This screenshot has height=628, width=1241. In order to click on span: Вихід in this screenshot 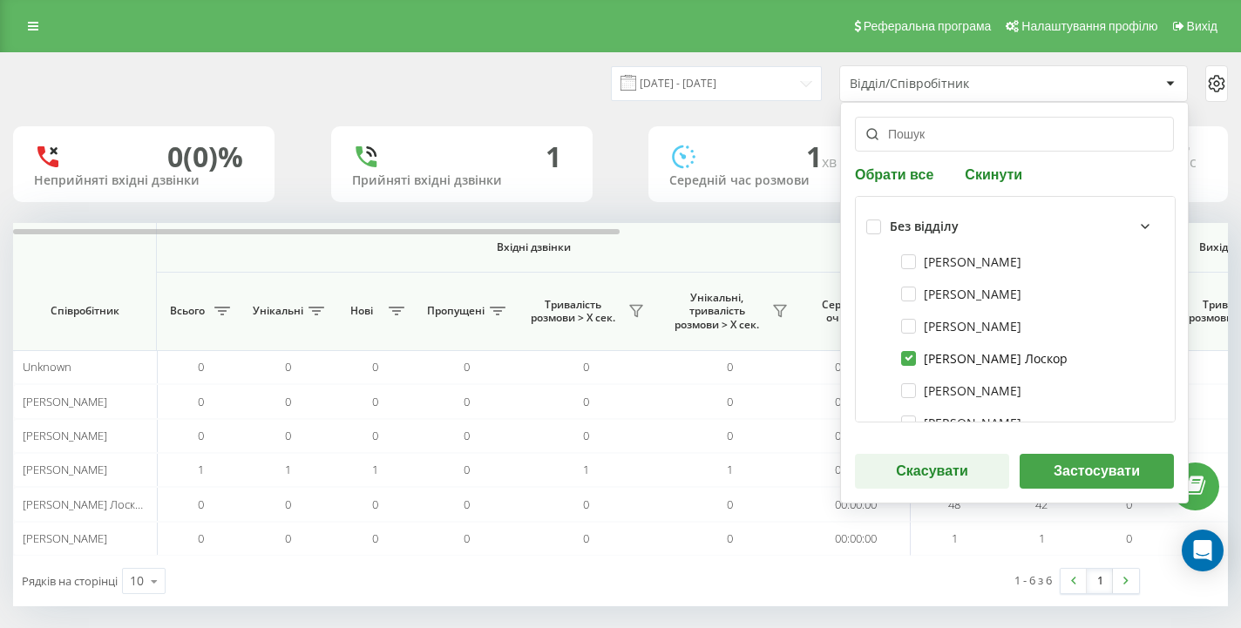, I will do `click(1201, 26)`.